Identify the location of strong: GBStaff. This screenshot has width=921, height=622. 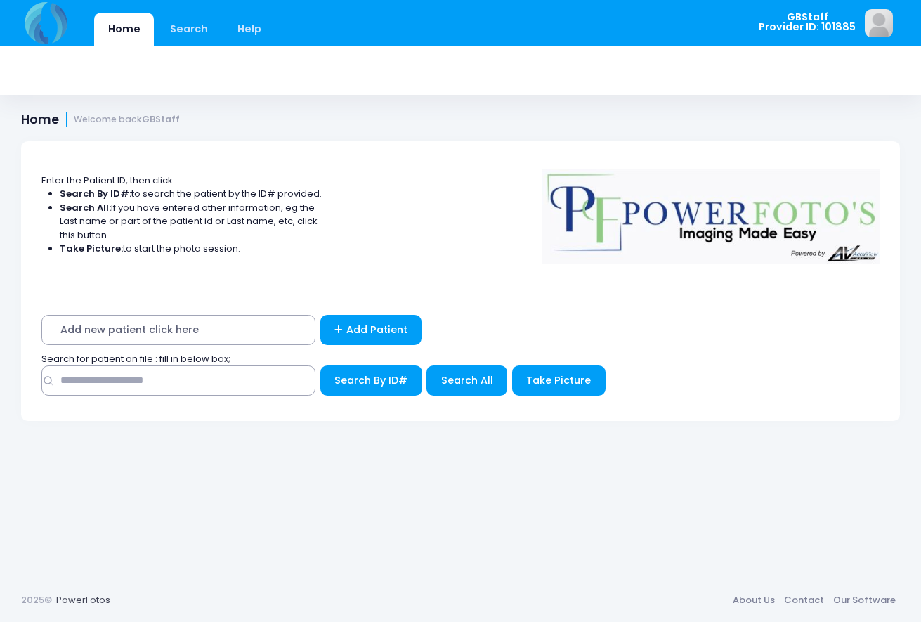
(161, 119).